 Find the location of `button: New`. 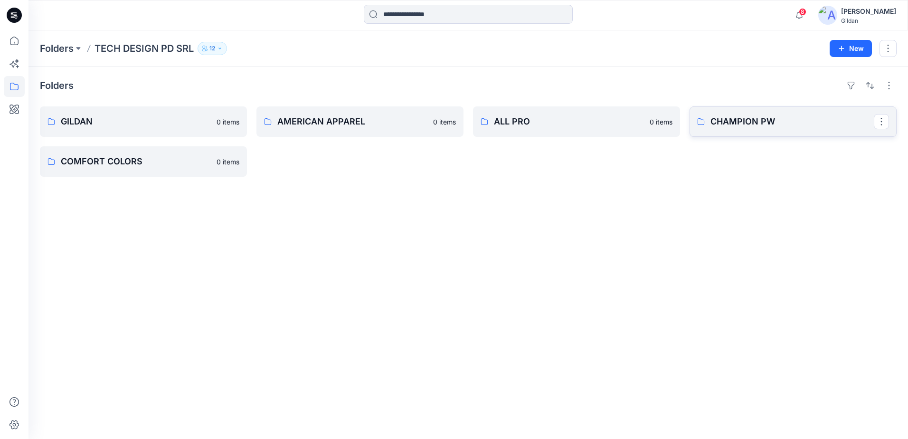

button: New is located at coordinates (850, 48).